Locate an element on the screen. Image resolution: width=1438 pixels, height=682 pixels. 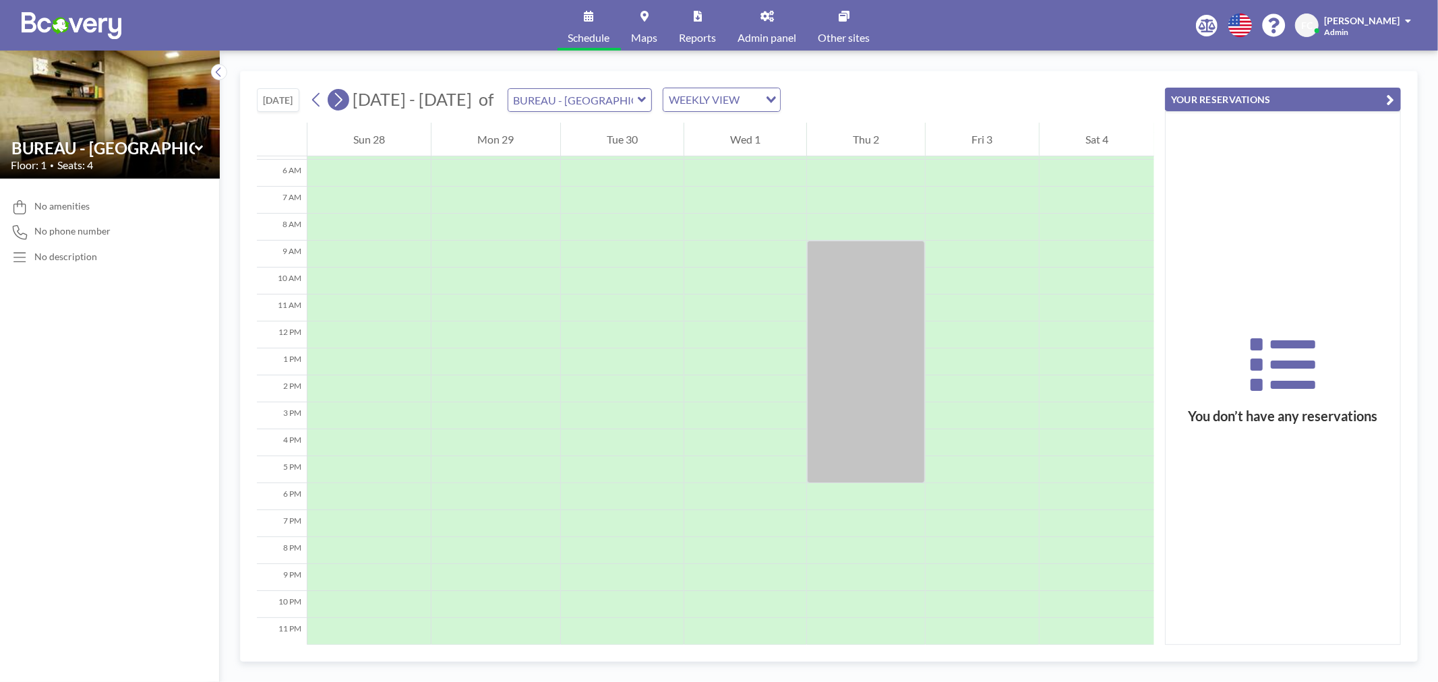
div: 7 AM is located at coordinates (282, 200).